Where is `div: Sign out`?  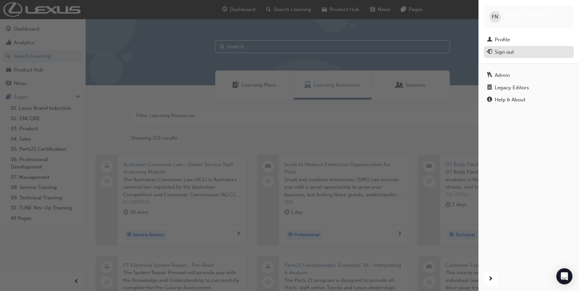 div: Sign out is located at coordinates (504, 52).